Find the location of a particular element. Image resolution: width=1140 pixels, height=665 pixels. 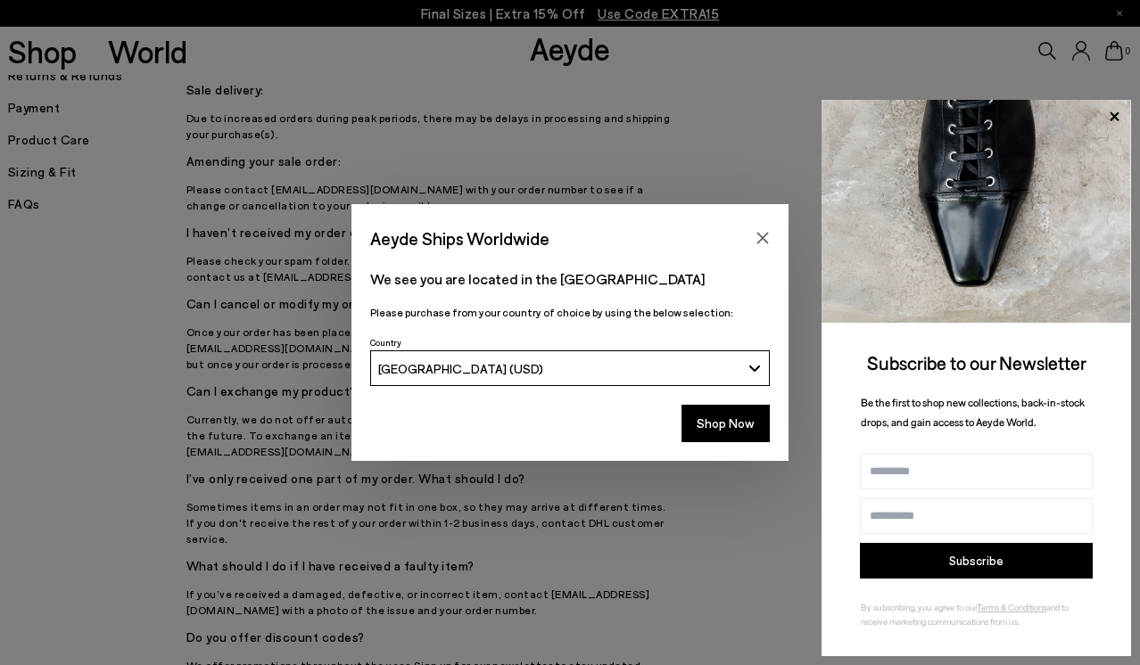

button: Subscribe is located at coordinates (976, 561).